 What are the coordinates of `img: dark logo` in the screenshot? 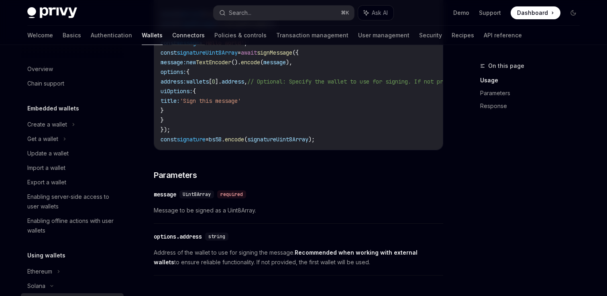 It's located at (52, 13).